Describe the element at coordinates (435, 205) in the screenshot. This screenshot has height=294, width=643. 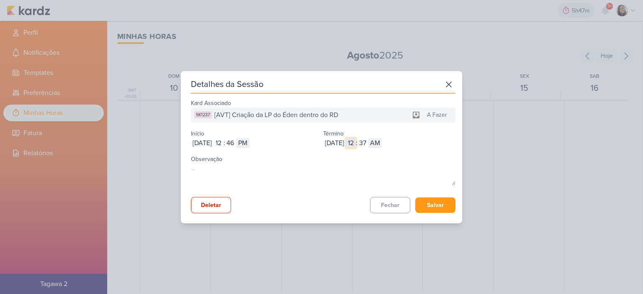
I see `button: Salvar` at that location.